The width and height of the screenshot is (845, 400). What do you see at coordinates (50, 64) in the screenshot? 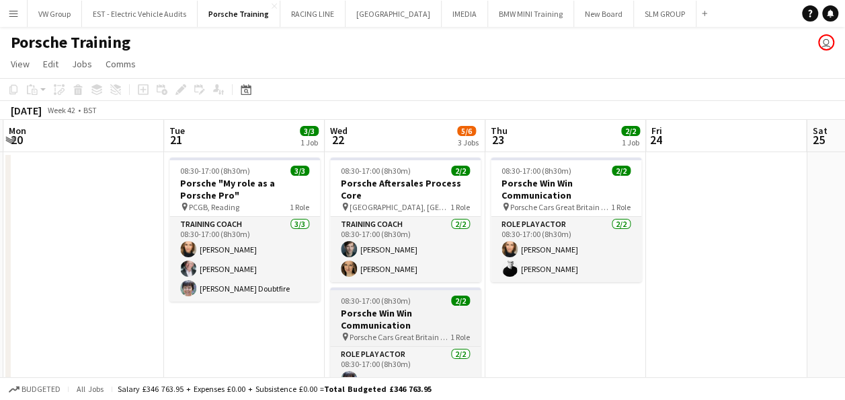
I see `a: Edit` at bounding box center [50, 64].